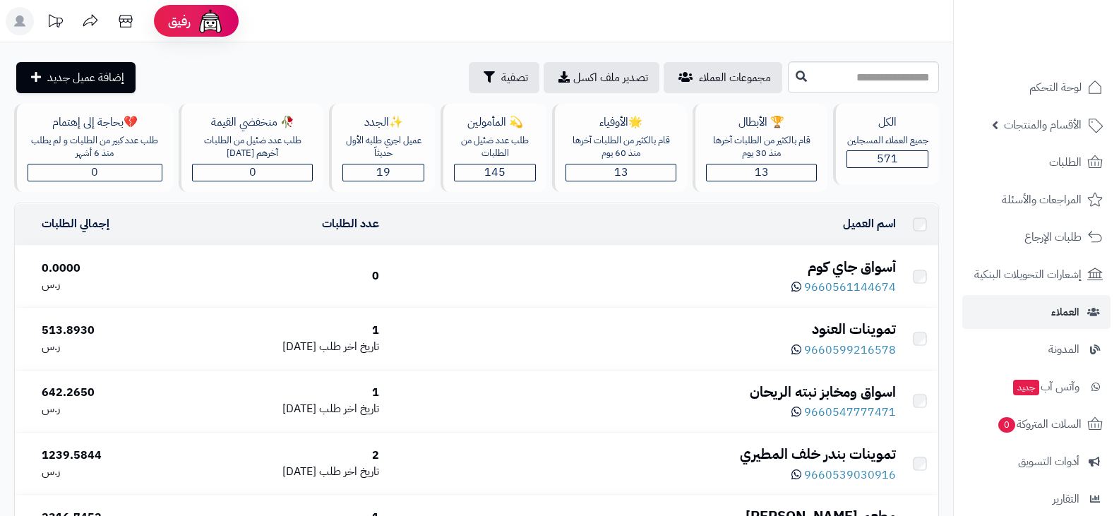  Describe the element at coordinates (1036, 200) in the screenshot. I see `a: المراجعات والأسئلة` at that location.